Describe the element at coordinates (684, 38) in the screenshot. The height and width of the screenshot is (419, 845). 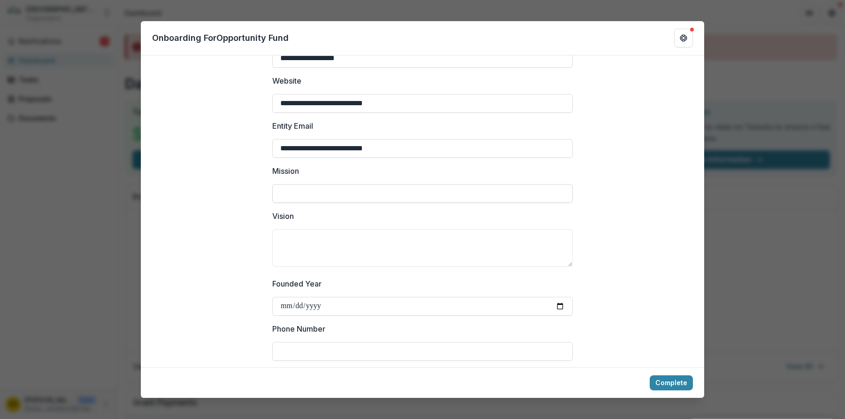
I see `button: Get Help` at that location.